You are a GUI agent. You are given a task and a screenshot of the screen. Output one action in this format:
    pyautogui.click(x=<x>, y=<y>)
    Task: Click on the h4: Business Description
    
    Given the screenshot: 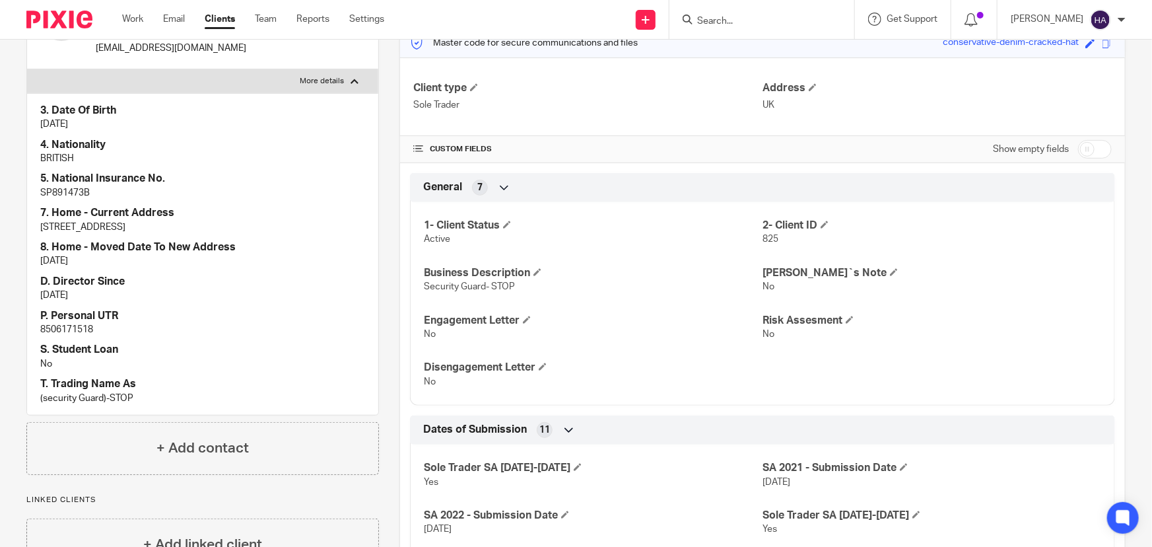 What is the action you would take?
    pyautogui.click(x=593, y=273)
    